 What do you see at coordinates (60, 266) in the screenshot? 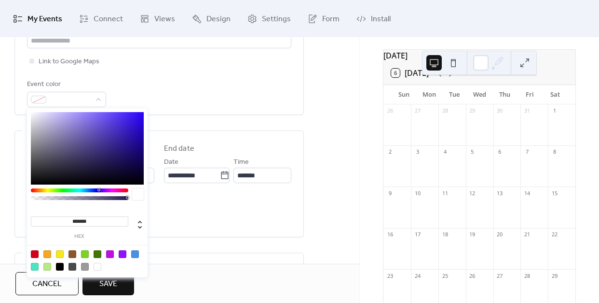
I see `div: #000000` at bounding box center [60, 266].